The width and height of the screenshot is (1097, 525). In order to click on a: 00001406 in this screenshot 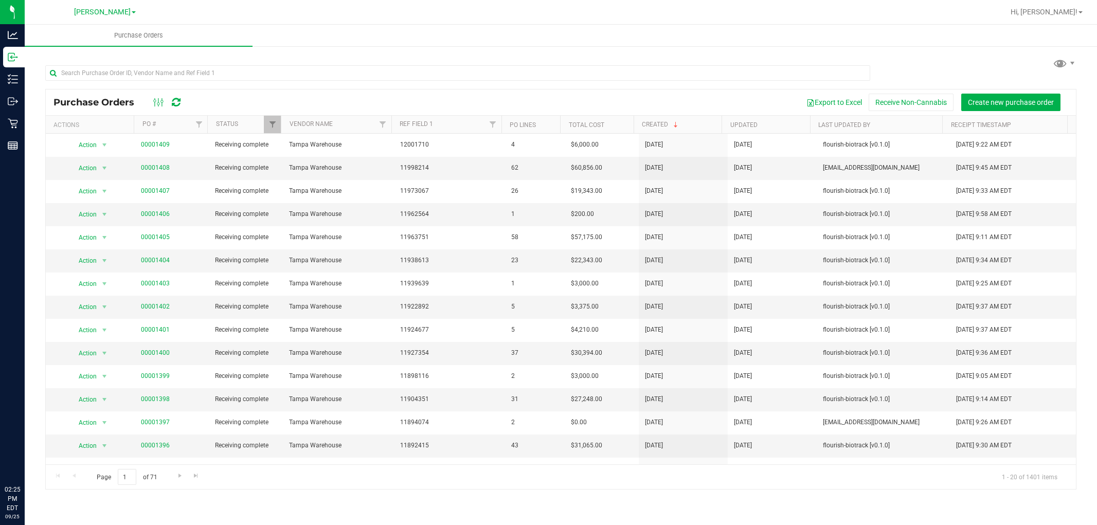, I will do `click(155, 214)`.